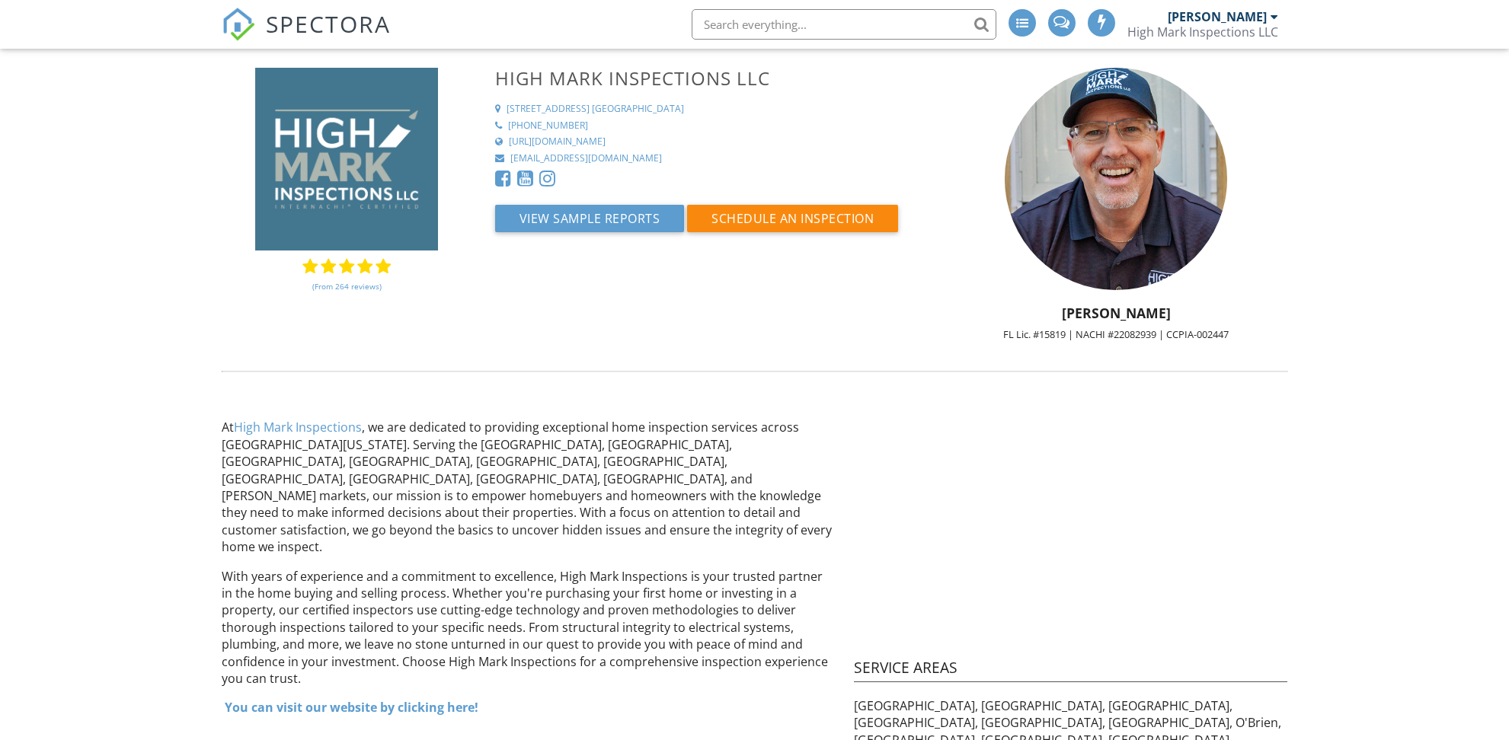  Describe the element at coordinates (1116, 179) in the screenshot. I see `img: 1.jpg` at that location.